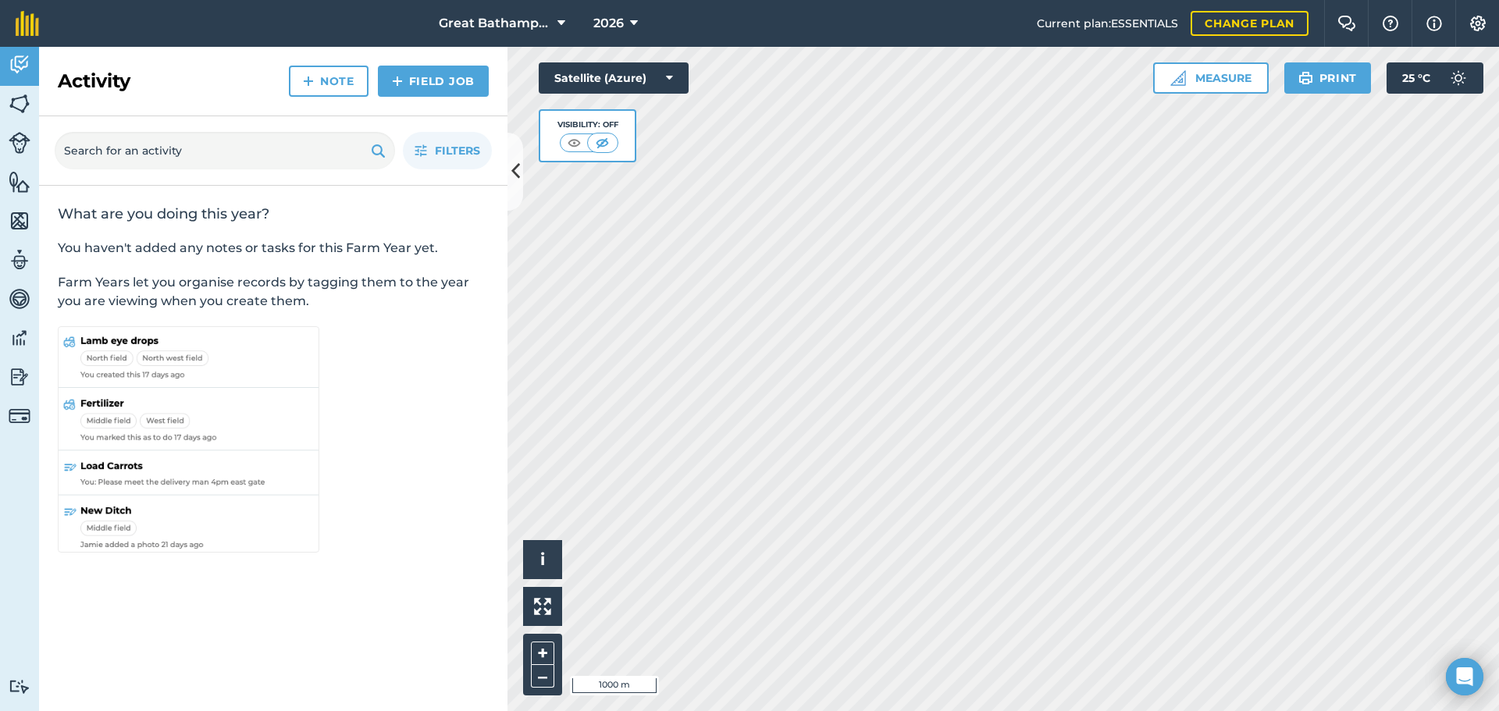 Image resolution: width=1499 pixels, height=711 pixels. Describe the element at coordinates (1178, 78) in the screenshot. I see `img: Ruler icon` at that location.